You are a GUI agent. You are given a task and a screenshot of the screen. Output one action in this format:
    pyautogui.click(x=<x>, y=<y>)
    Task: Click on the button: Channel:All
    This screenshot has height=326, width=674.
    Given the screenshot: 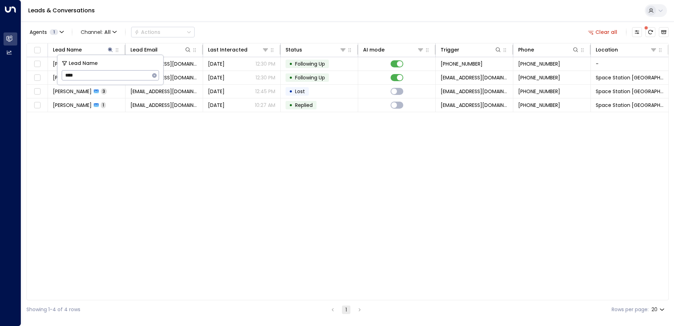 What is the action you would take?
    pyautogui.click(x=99, y=32)
    